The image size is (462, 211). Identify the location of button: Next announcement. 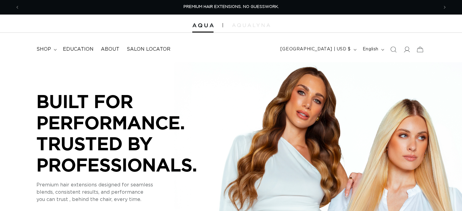
(445, 7).